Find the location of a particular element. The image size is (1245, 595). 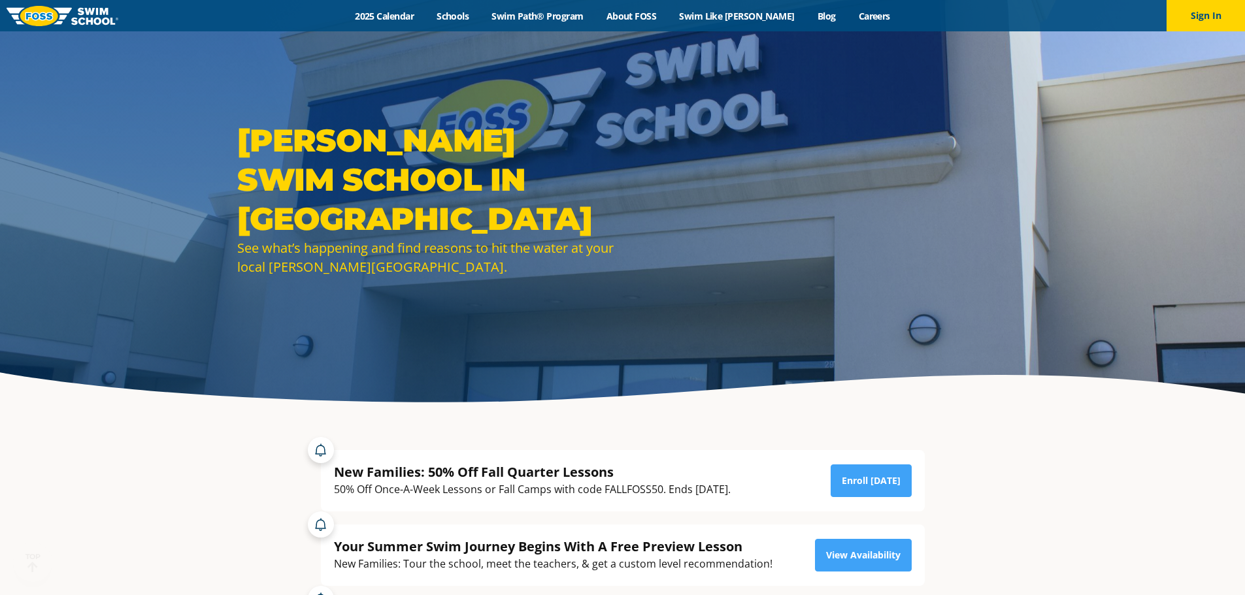

a: 2025 Calendar is located at coordinates (384, 16).